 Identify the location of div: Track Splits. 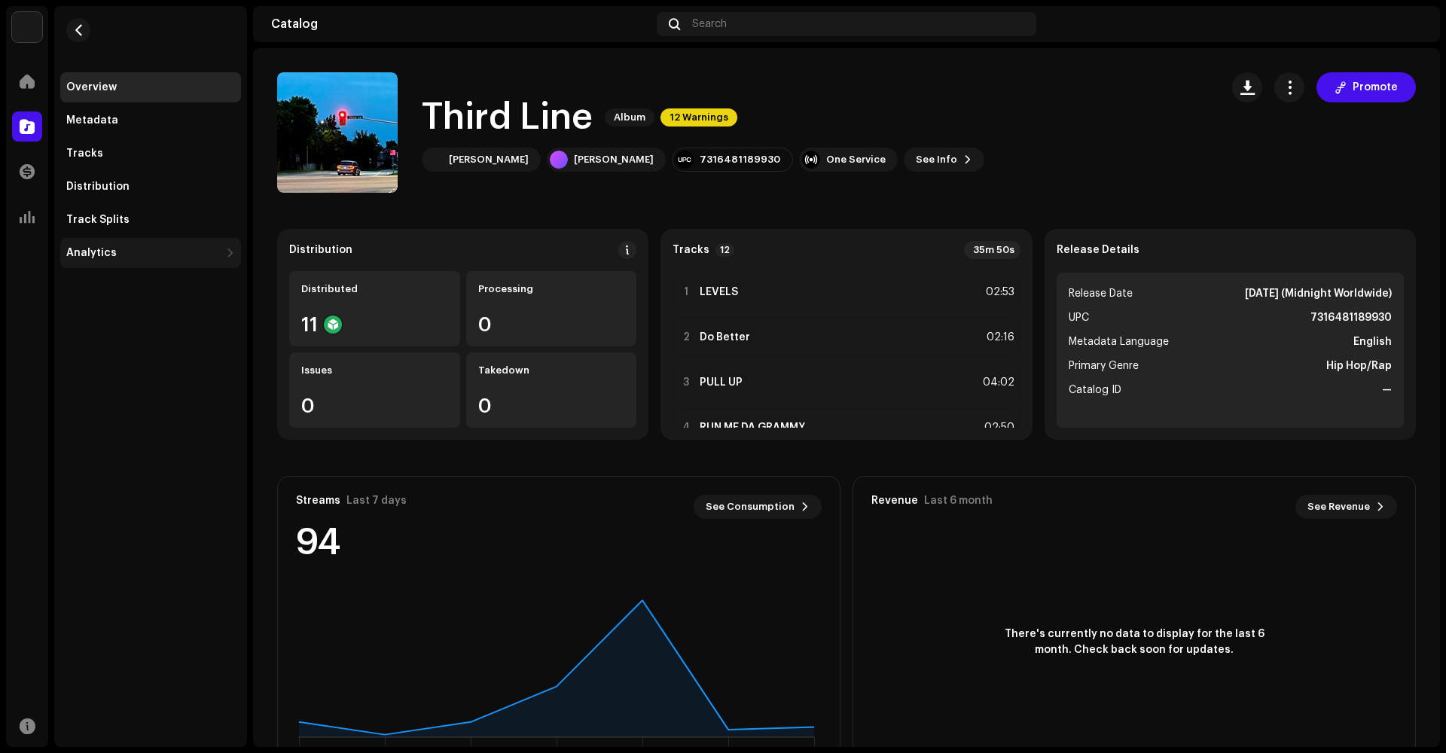
(98, 220).